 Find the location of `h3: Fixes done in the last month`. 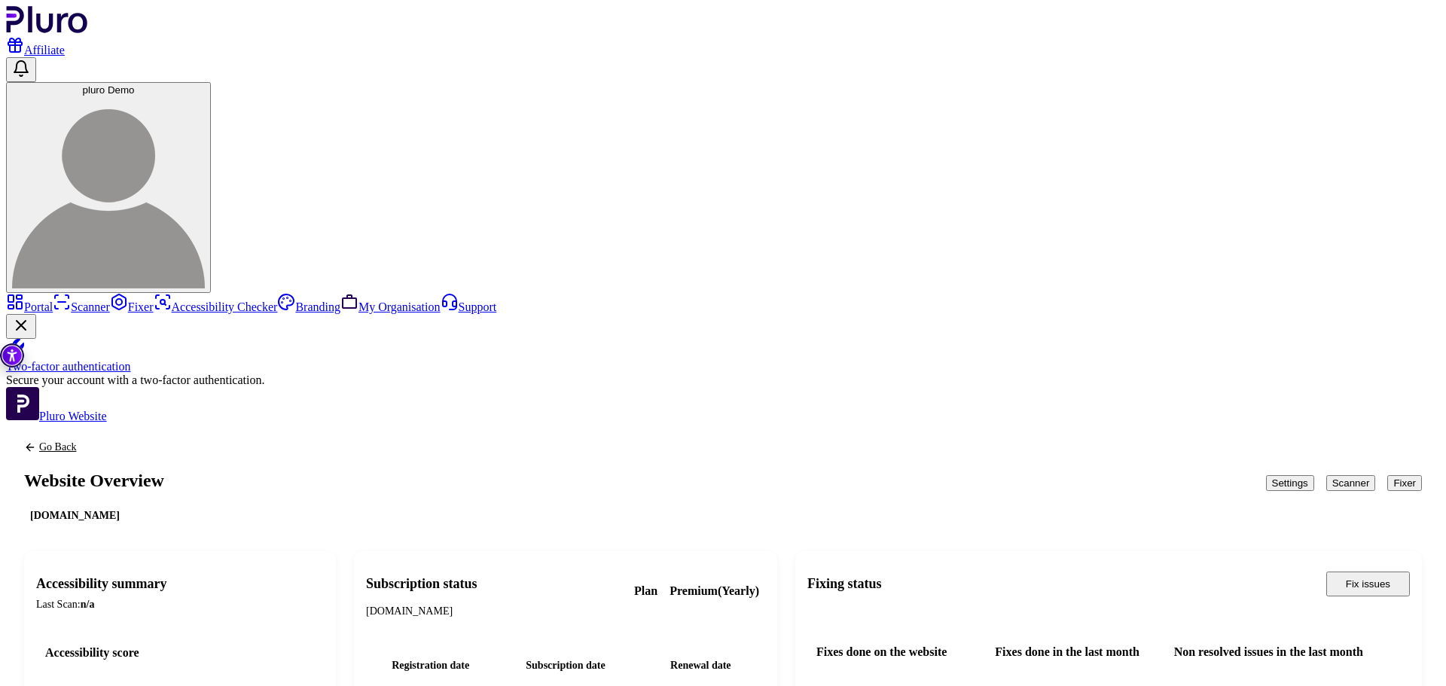

h3: Fixes done in the last month is located at coordinates (1070, 652).